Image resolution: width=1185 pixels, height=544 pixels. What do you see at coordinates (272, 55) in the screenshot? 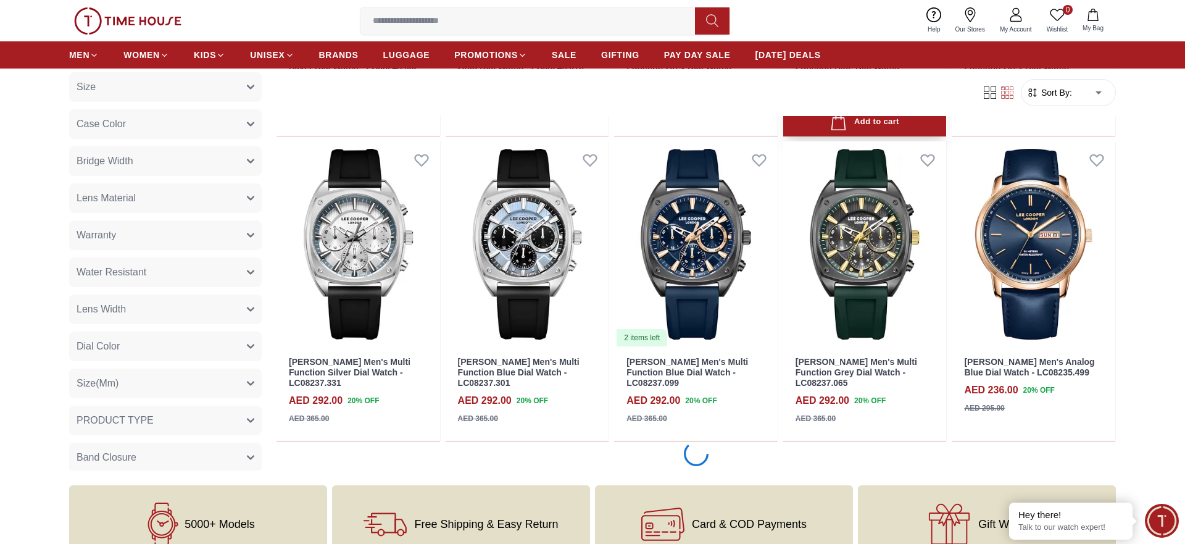
I see `a: UNISEX` at bounding box center [272, 55].